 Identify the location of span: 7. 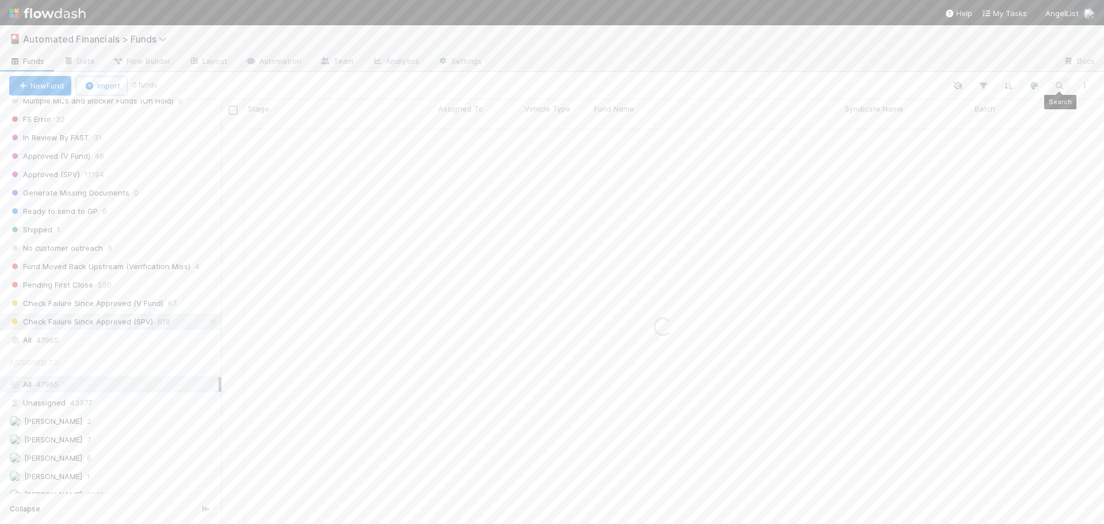
(89, 439).